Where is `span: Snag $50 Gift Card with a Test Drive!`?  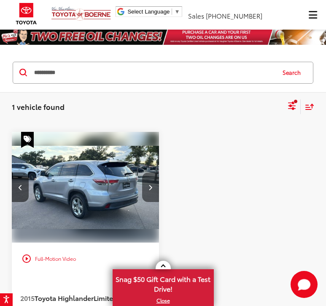 span: Snag $50 Gift Card with a Test Drive! is located at coordinates (163, 283).